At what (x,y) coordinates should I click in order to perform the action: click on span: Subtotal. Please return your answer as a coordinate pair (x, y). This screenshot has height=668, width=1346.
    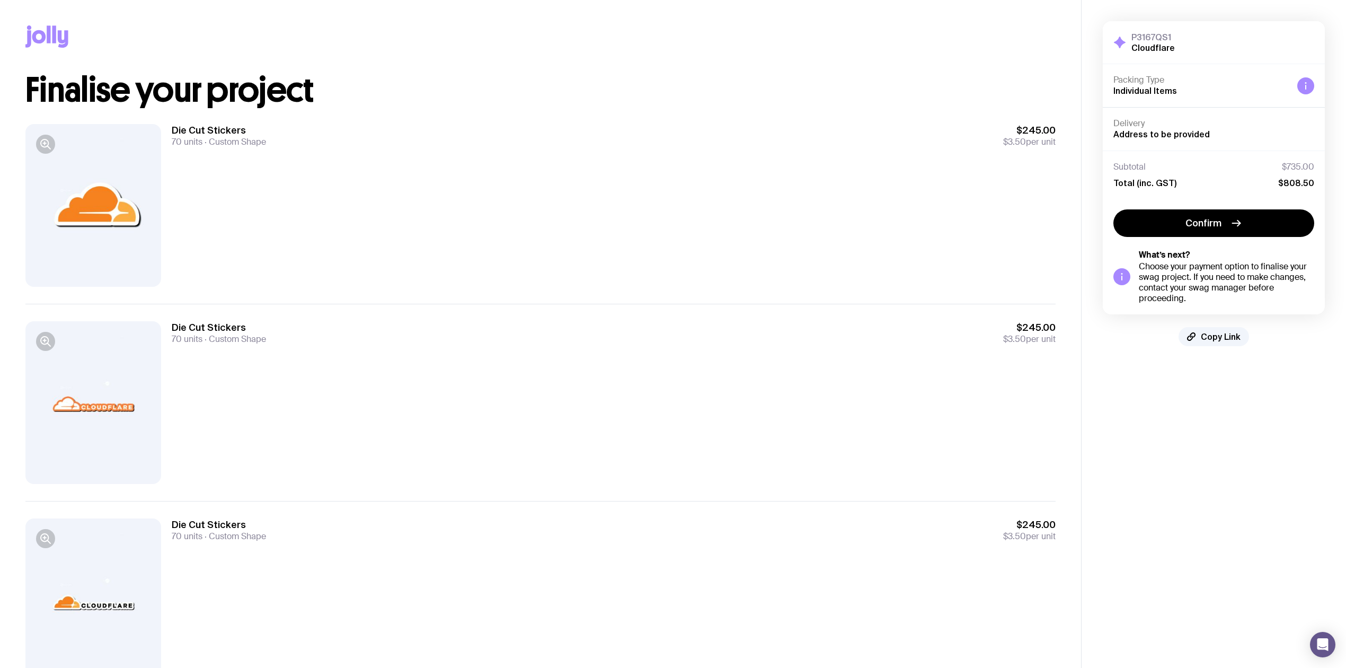
    Looking at the image, I should click on (1129, 167).